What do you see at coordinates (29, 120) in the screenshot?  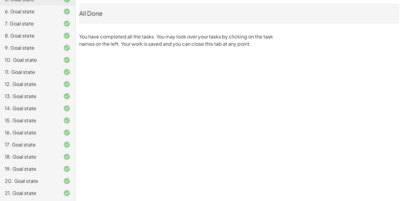 I see `div: 15. Goal state` at bounding box center [29, 120].